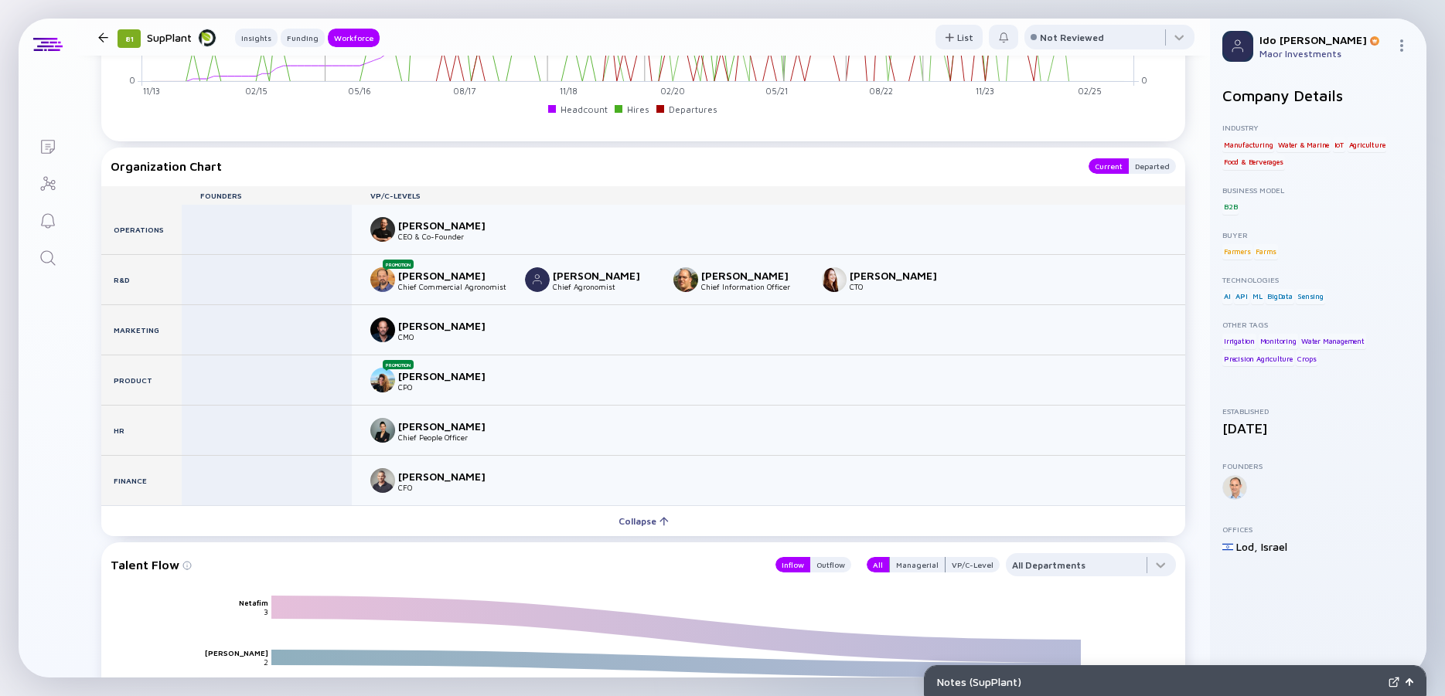  I want to click on div: Inflow, so click(792, 565).